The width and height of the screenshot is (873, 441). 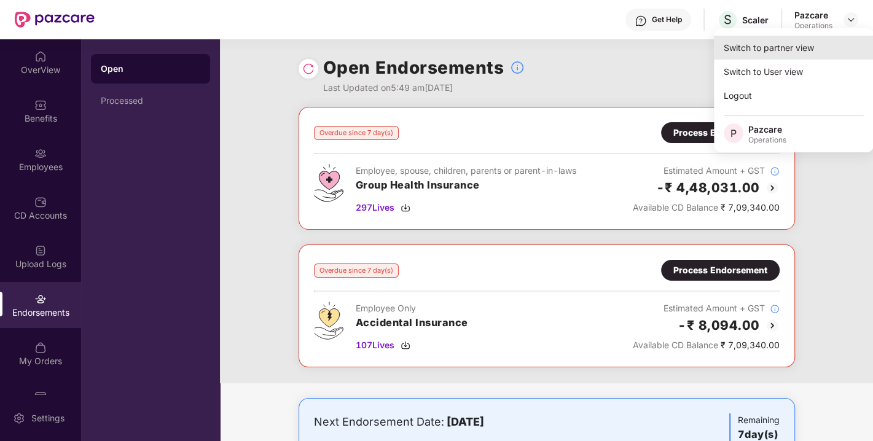 What do you see at coordinates (329, 321) in the screenshot?
I see `img: svg+xml;base64,PHN2ZyB4bWxucz0iaHR0cDovL3d3dy53My5vcmcvMjAwMC9zdmciIHdpZHRoPSI0OS4zMjEiIGhlaWdodD...` at bounding box center [329, 321].